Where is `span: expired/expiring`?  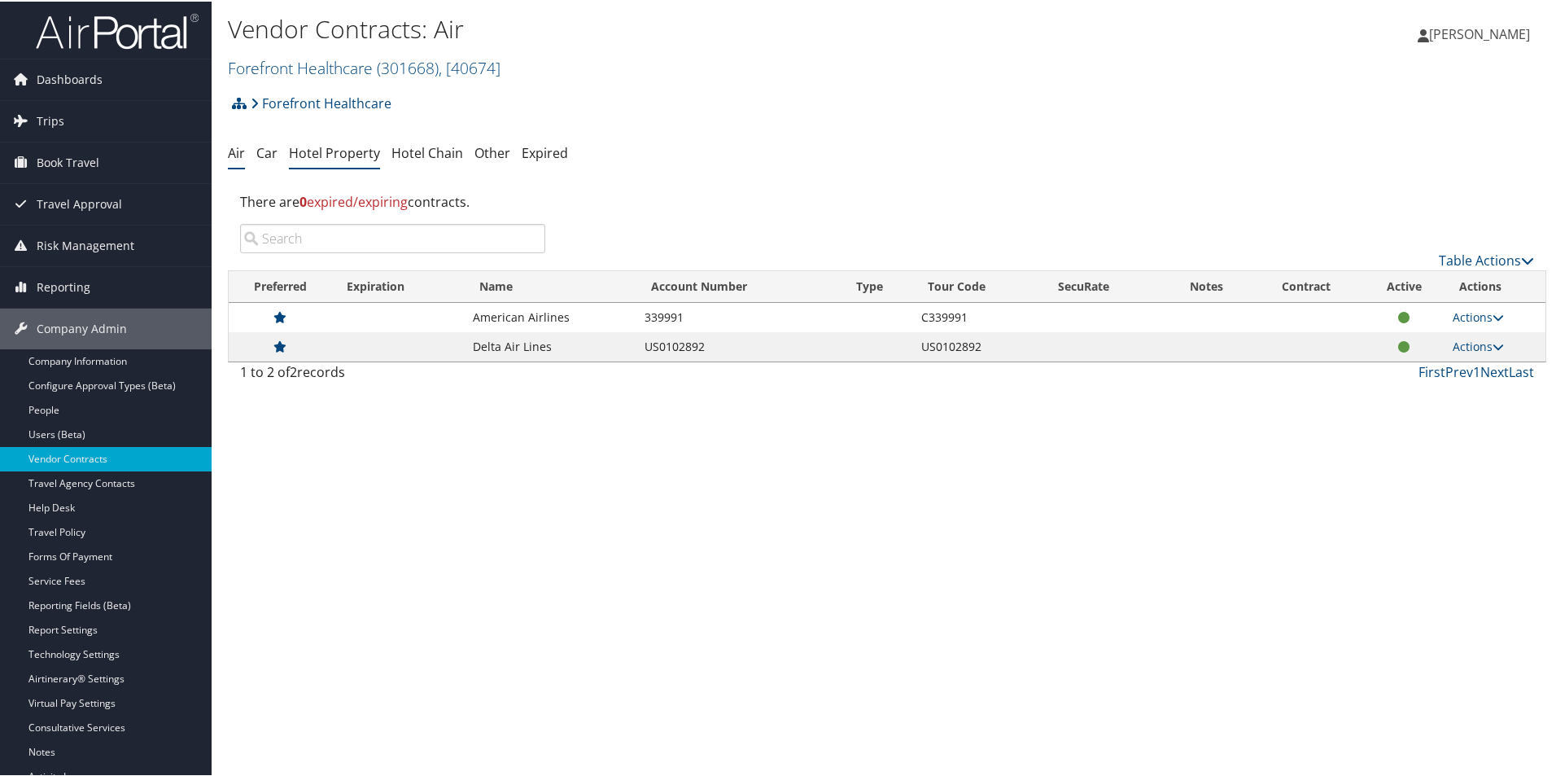
span: expired/expiring is located at coordinates (353, 200).